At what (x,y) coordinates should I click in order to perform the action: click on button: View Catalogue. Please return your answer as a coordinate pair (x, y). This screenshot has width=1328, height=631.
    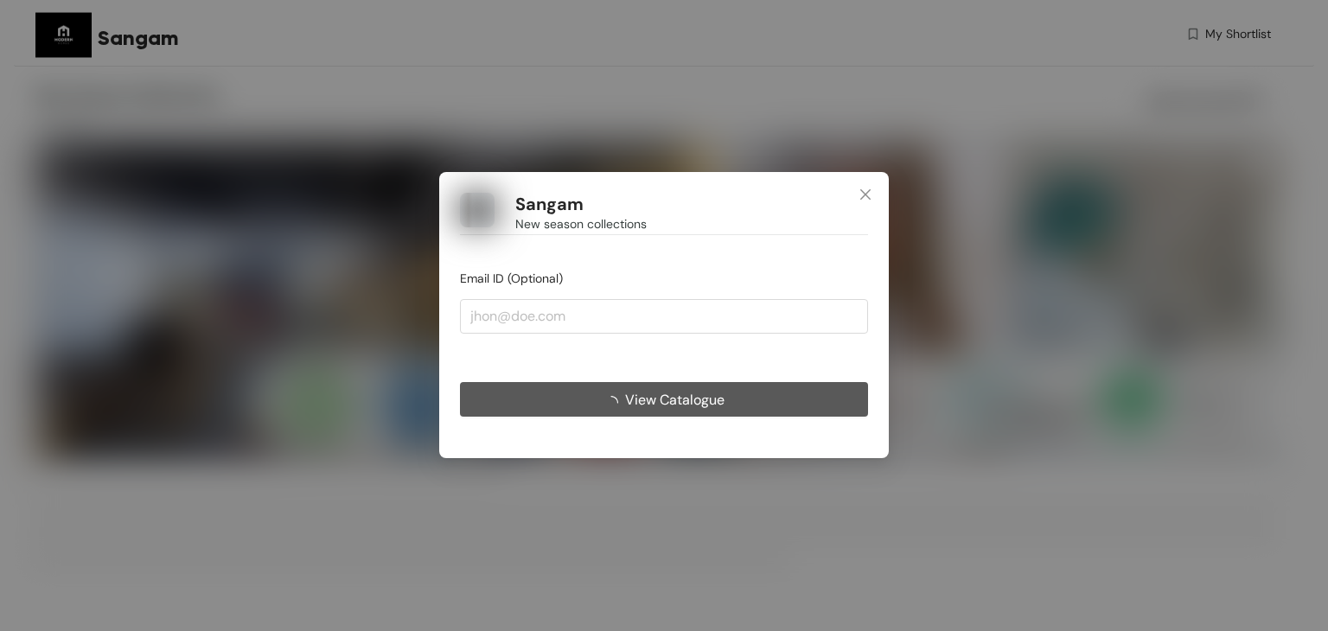
    Looking at the image, I should click on (664, 400).